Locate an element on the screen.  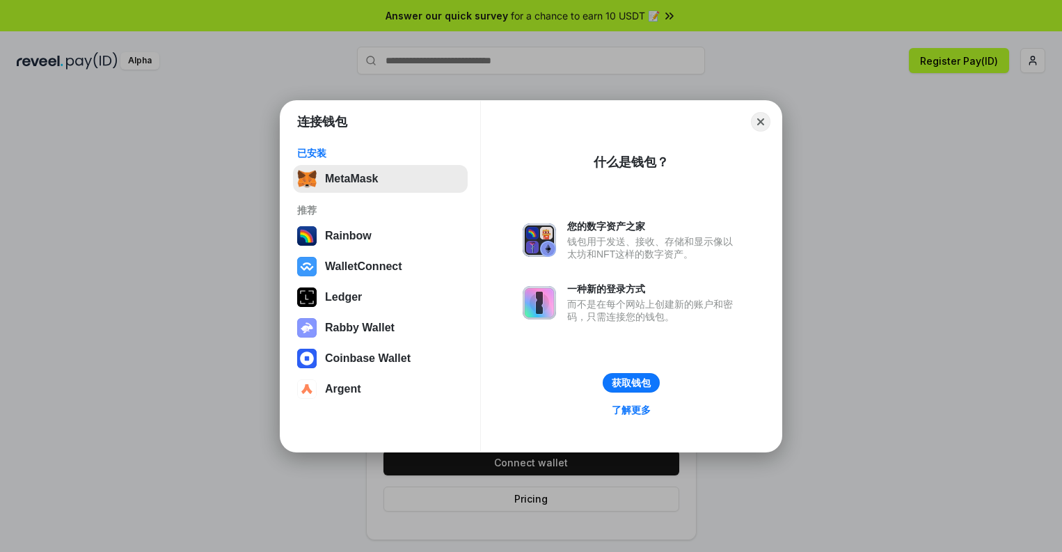
button: Ledger is located at coordinates (380, 297).